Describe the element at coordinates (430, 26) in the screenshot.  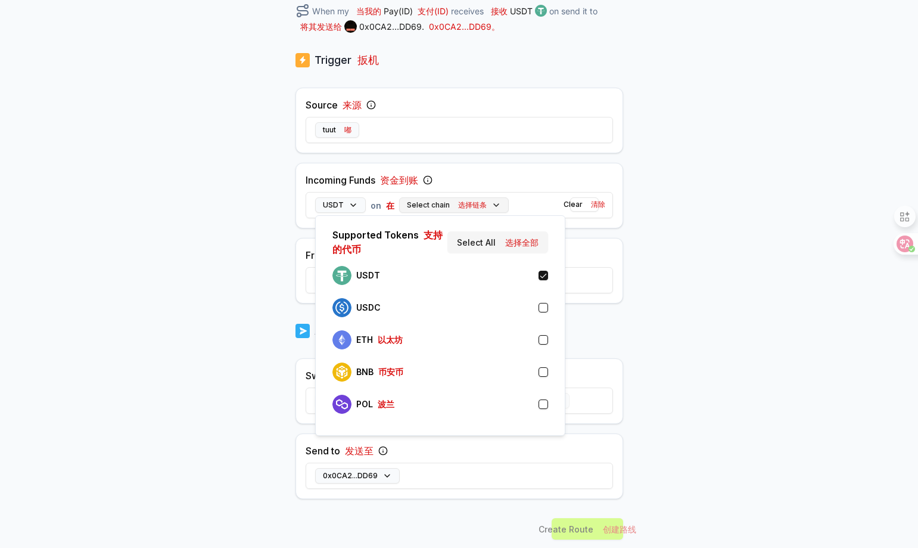
I see `span: 0x0CA2...DD69 .` at that location.